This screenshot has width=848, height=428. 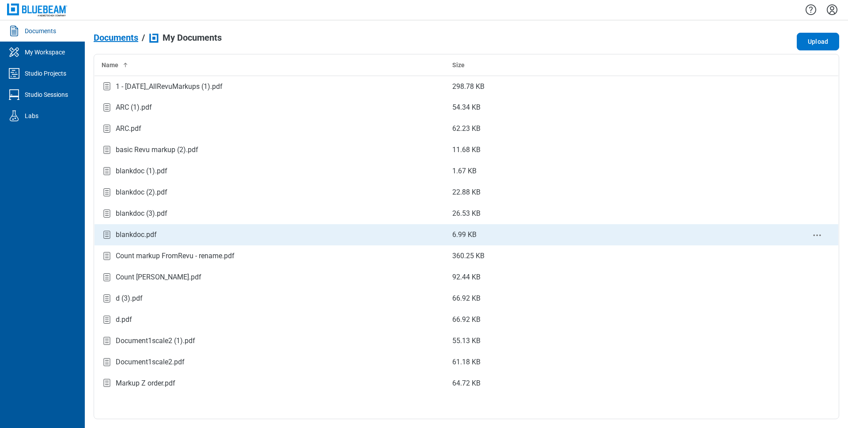 What do you see at coordinates (818, 235) in the screenshot?
I see `button: context-menu` at bounding box center [818, 235].